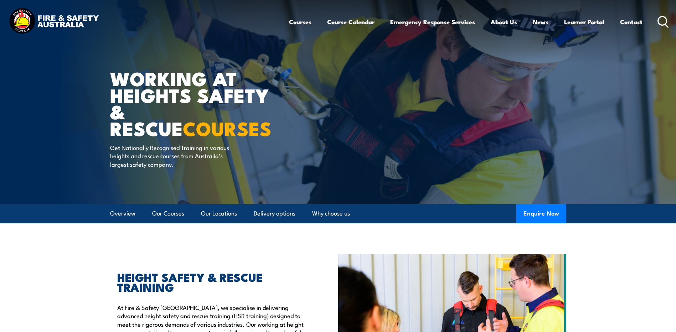 This screenshot has width=676, height=332. What do you see at coordinates (541, 22) in the screenshot?
I see `a: News` at bounding box center [541, 22].